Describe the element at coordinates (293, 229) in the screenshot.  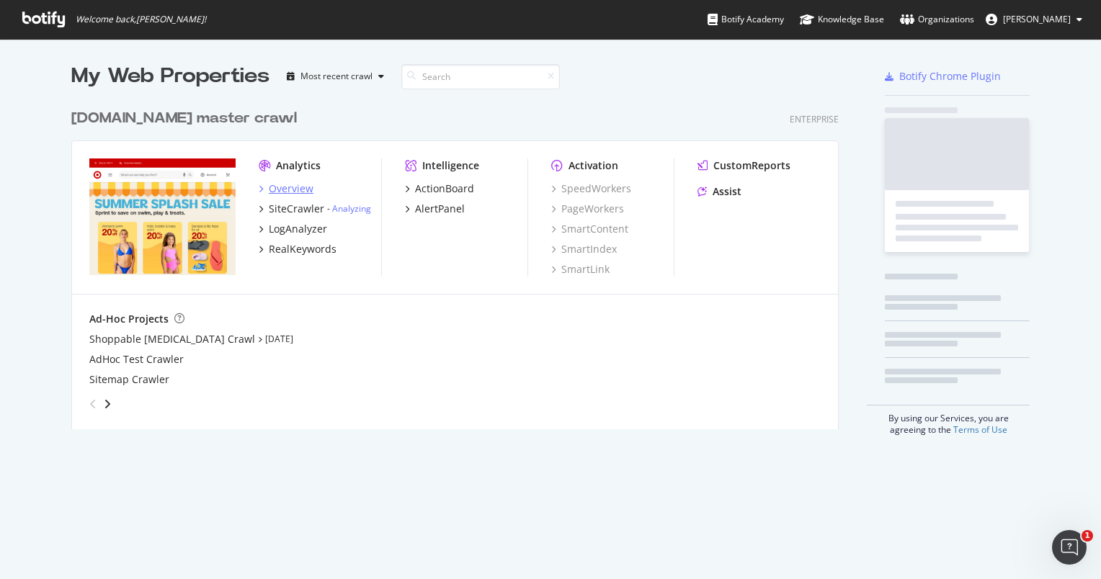
I see `a: LogAnalyzer` at that location.